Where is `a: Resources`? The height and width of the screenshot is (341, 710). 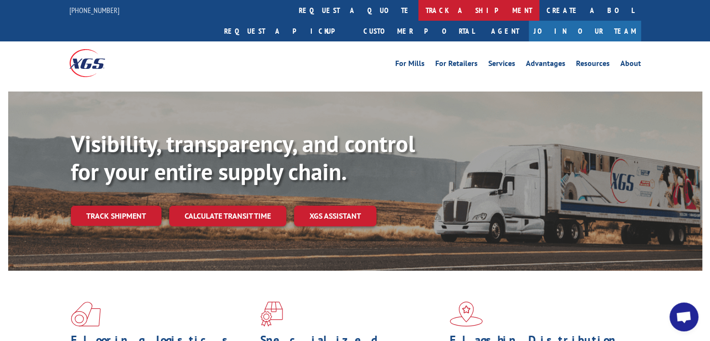
a: Resources is located at coordinates (593, 65).